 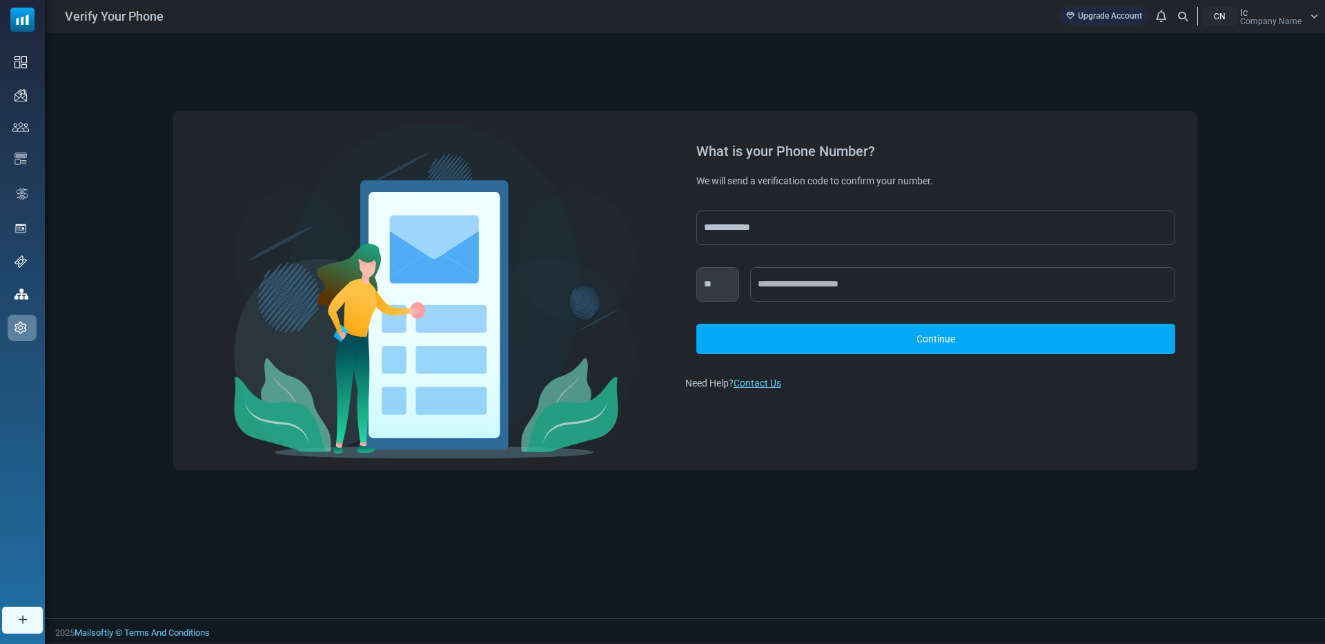 I want to click on a: Upgrade Account, so click(x=1104, y=16).